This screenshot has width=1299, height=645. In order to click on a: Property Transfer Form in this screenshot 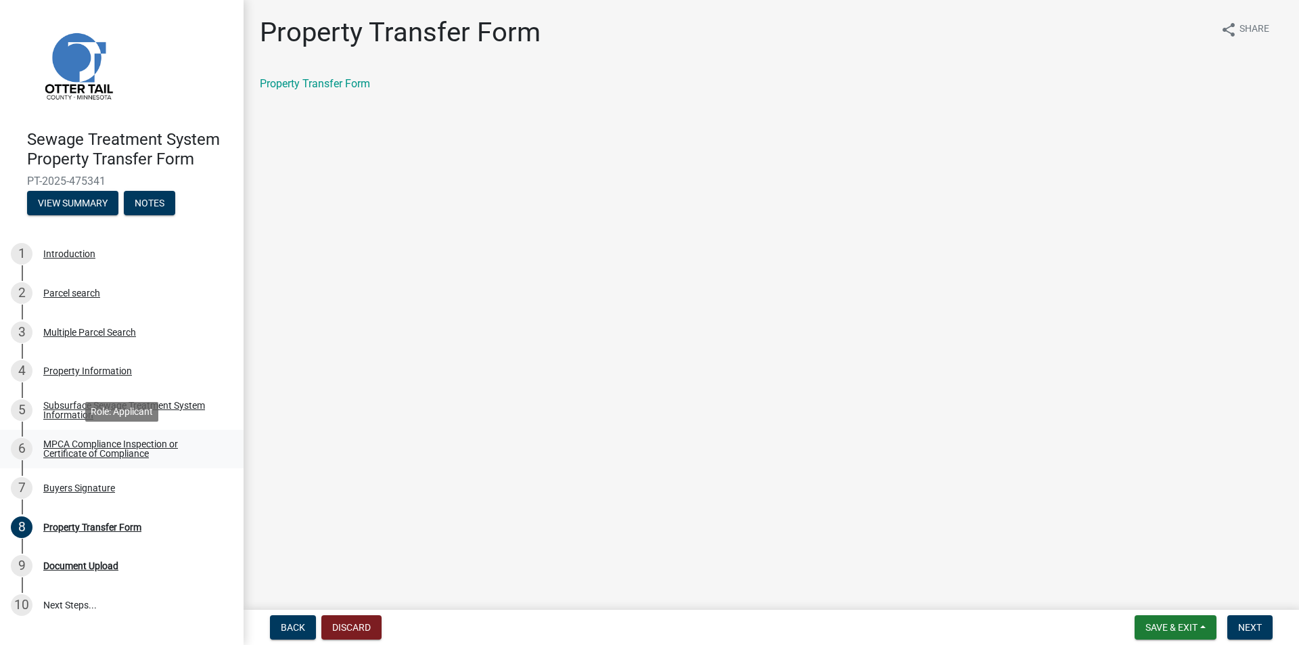, I will do `click(315, 83)`.